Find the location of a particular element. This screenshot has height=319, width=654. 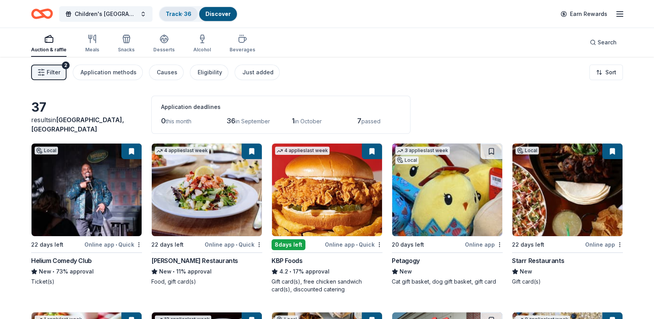

button: Auction & raffle is located at coordinates (49, 44).